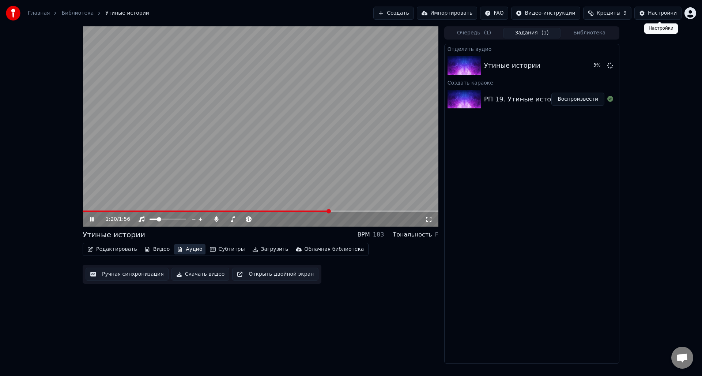  Describe the element at coordinates (590, 33) in the screenshot. I see `button: Библиотека` at that location.